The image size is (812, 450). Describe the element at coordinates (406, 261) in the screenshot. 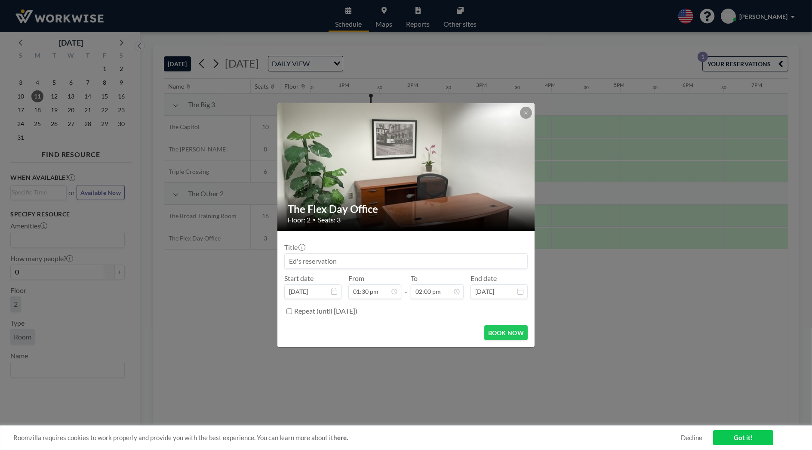

I see `input: Ed's reservation` at that location.